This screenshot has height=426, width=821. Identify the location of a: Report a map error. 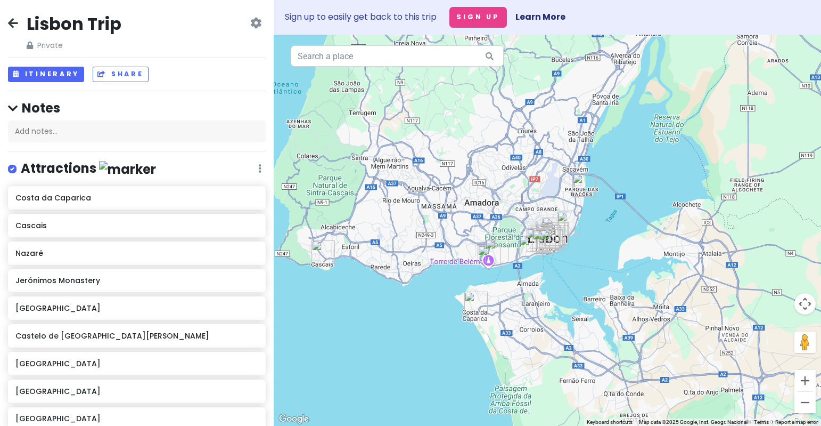
(797, 421).